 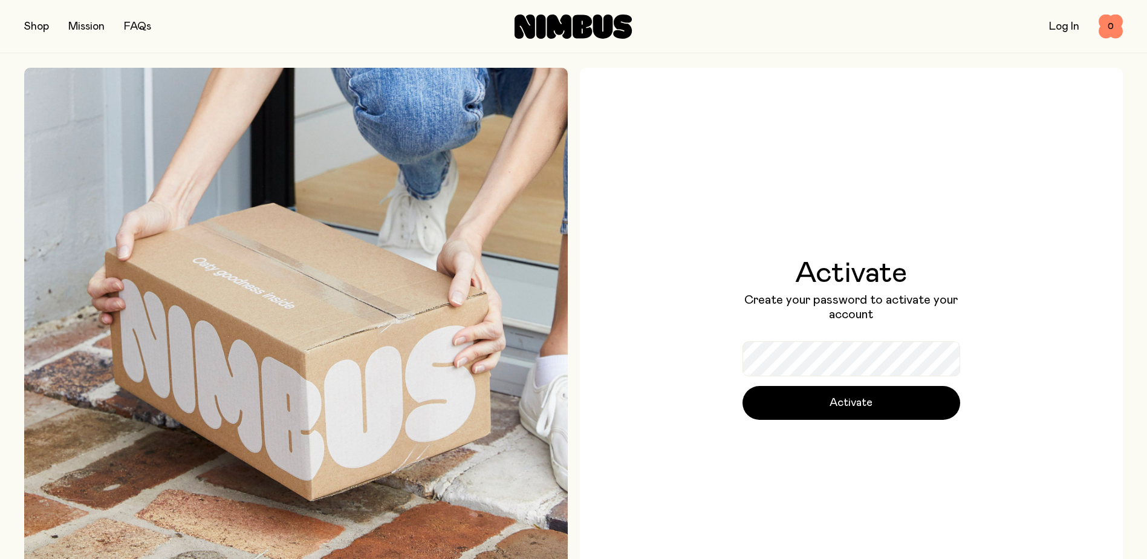 What do you see at coordinates (851, 403) in the screenshot?
I see `button: Activate` at bounding box center [851, 403].